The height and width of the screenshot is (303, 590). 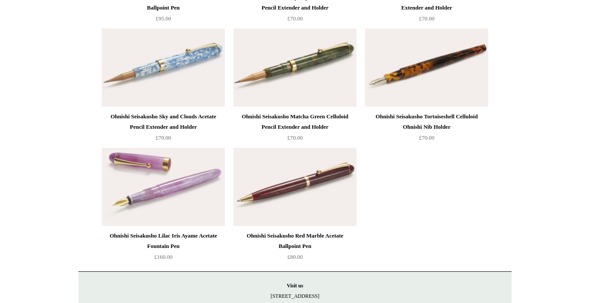 I want to click on div: Ohnishi Seisakusho Lilac Iris Ayame Acetate Fountain Pen, so click(x=163, y=241).